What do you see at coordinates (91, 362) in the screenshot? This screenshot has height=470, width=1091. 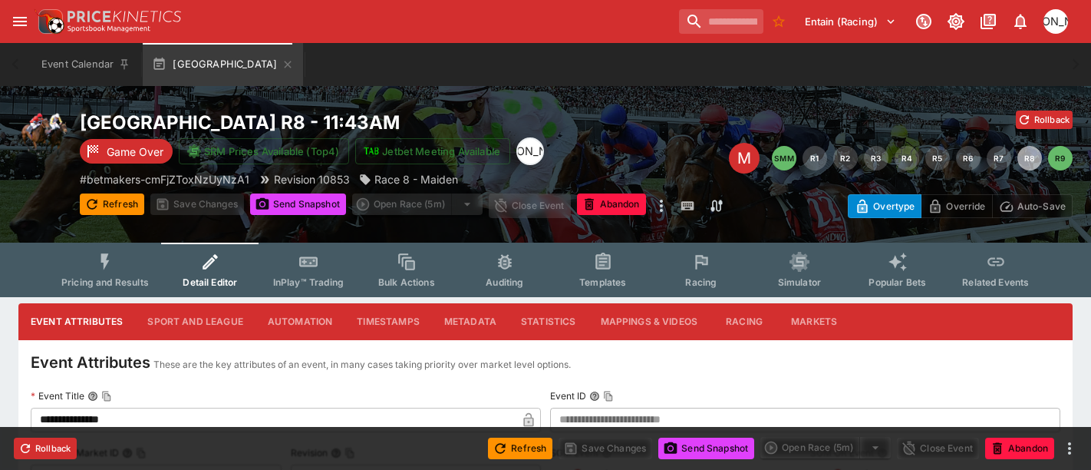 I see `h4: Event Attributes` at bounding box center [91, 362].